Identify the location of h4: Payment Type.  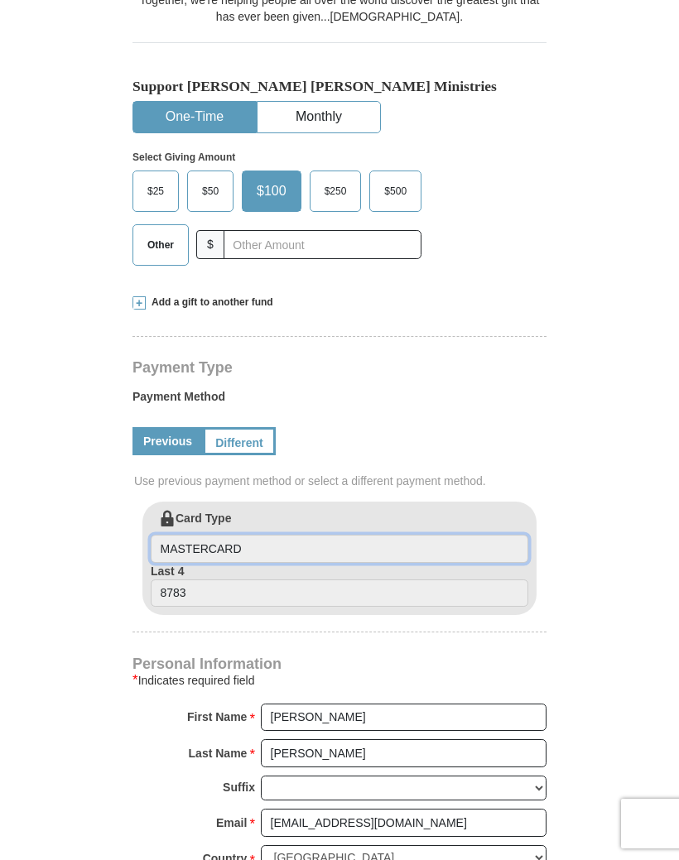
(339, 367).